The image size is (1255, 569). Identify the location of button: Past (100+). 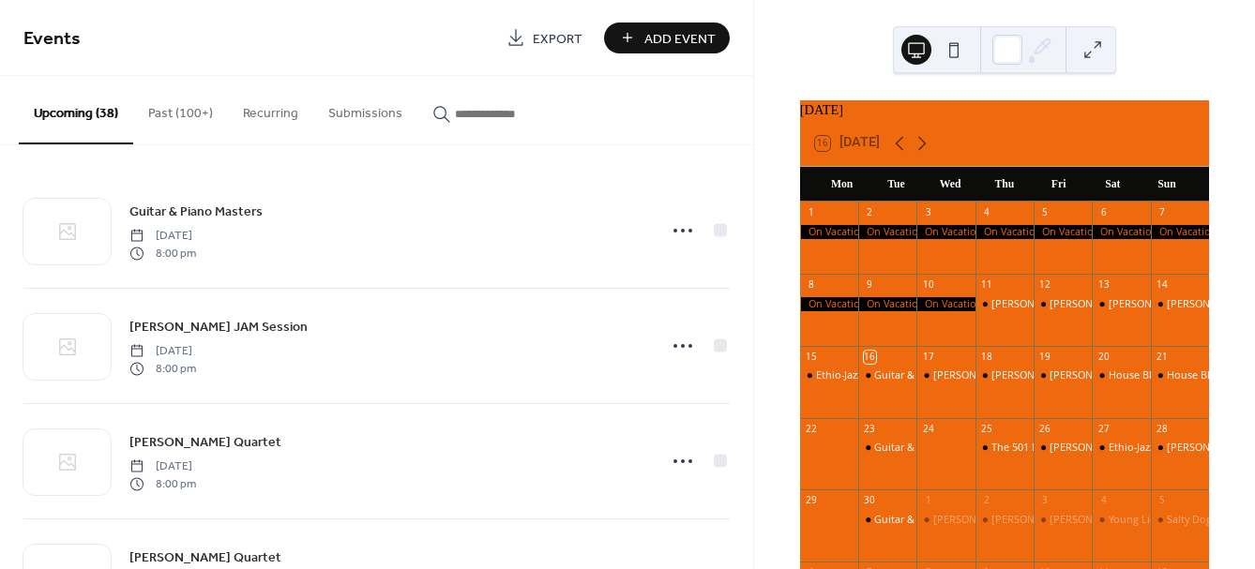
(180, 109).